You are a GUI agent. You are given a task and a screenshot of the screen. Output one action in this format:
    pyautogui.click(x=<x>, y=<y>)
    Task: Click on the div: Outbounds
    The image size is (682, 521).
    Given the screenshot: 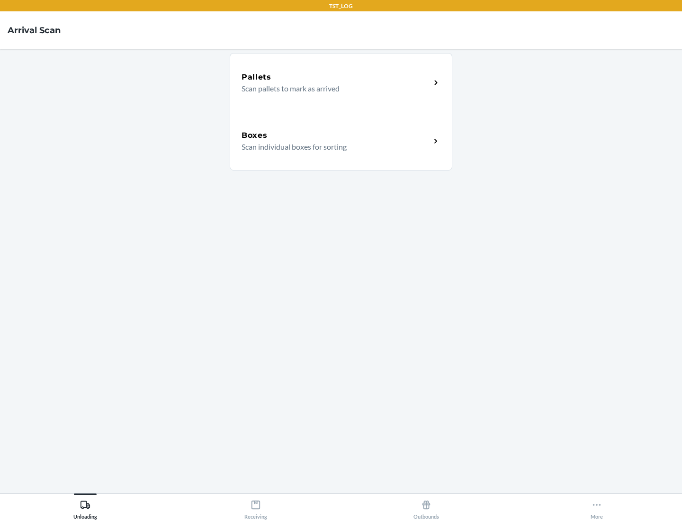 What is the action you would take?
    pyautogui.click(x=426, y=508)
    